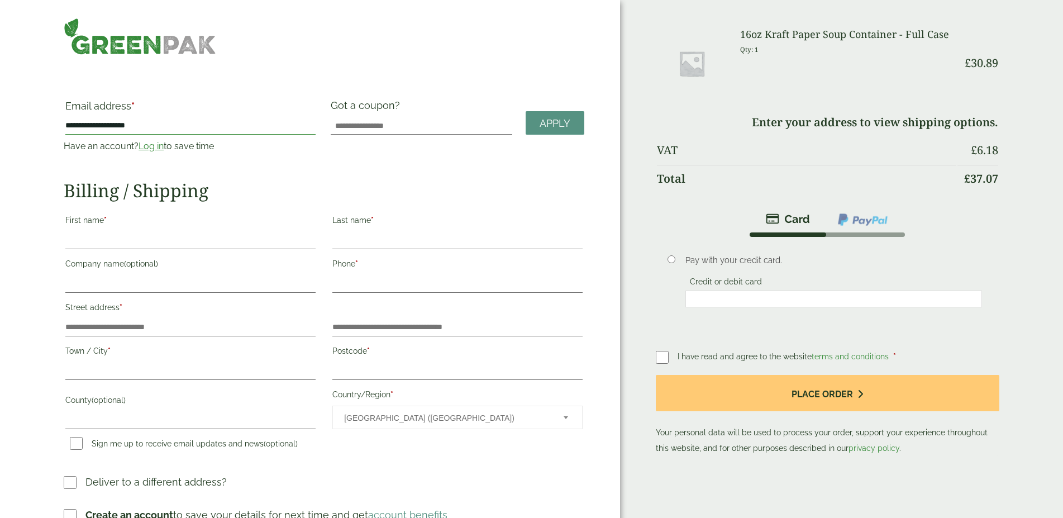  What do you see at coordinates (457, 265) in the screenshot?
I see `label: Phone` at bounding box center [457, 265].